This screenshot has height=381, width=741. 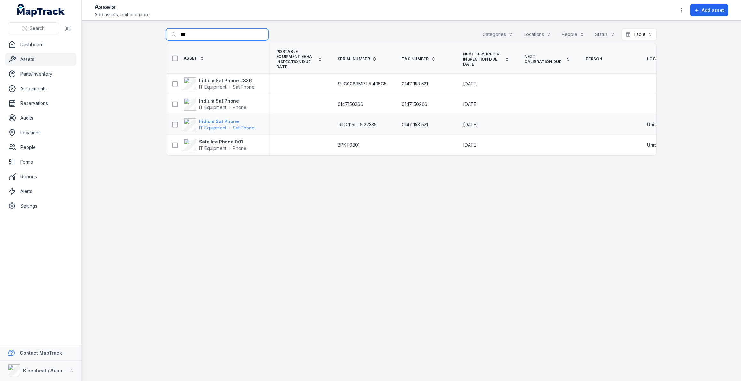 What do you see at coordinates (41, 45) in the screenshot?
I see `a: Dashboard` at bounding box center [41, 45].